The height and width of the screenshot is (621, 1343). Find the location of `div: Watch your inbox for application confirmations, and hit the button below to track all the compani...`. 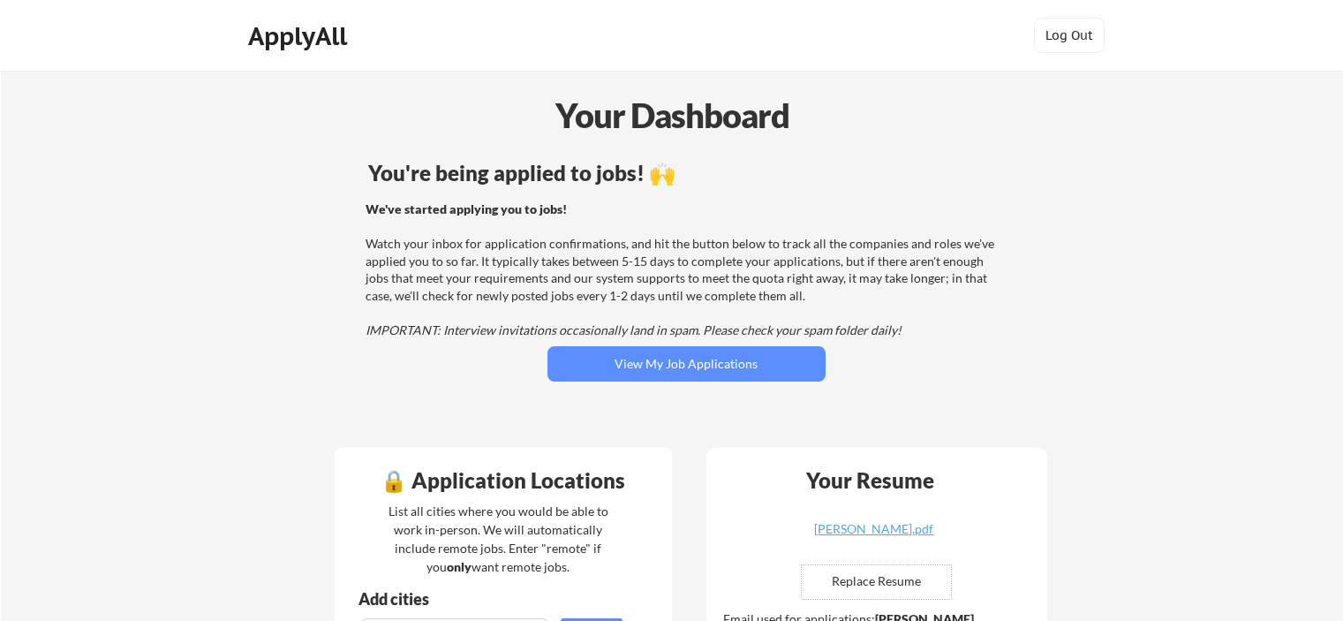

div: Watch your inbox for application confirmations, and hit the button below to track all the compani... is located at coordinates (683, 269).